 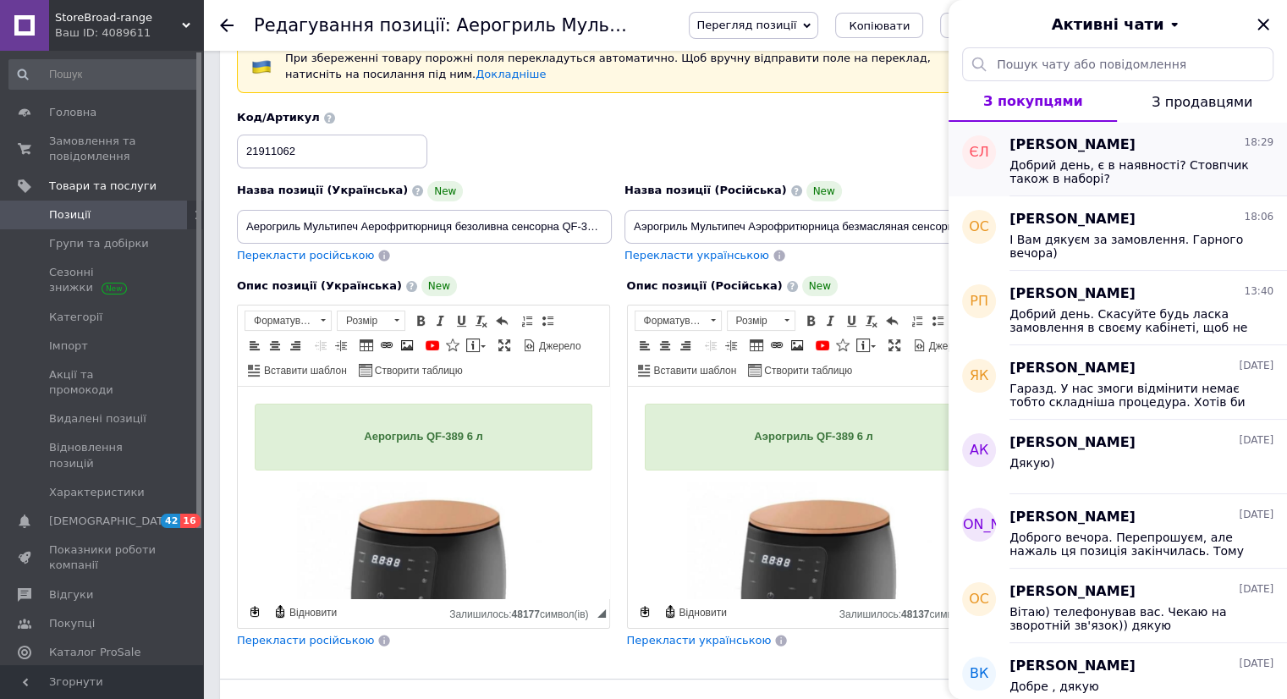 What do you see at coordinates (1258, 142) in the screenshot?
I see `span: 18:29` at bounding box center [1258, 142].